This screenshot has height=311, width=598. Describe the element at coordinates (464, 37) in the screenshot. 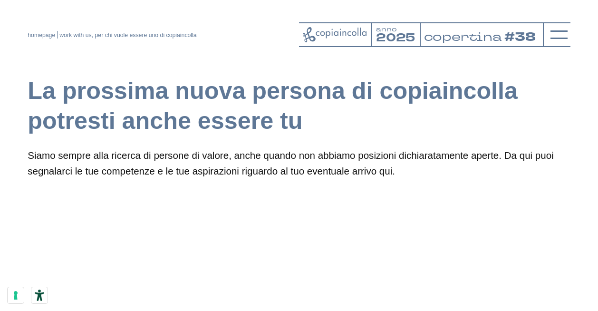

I see `tspan: copertina` at that location.